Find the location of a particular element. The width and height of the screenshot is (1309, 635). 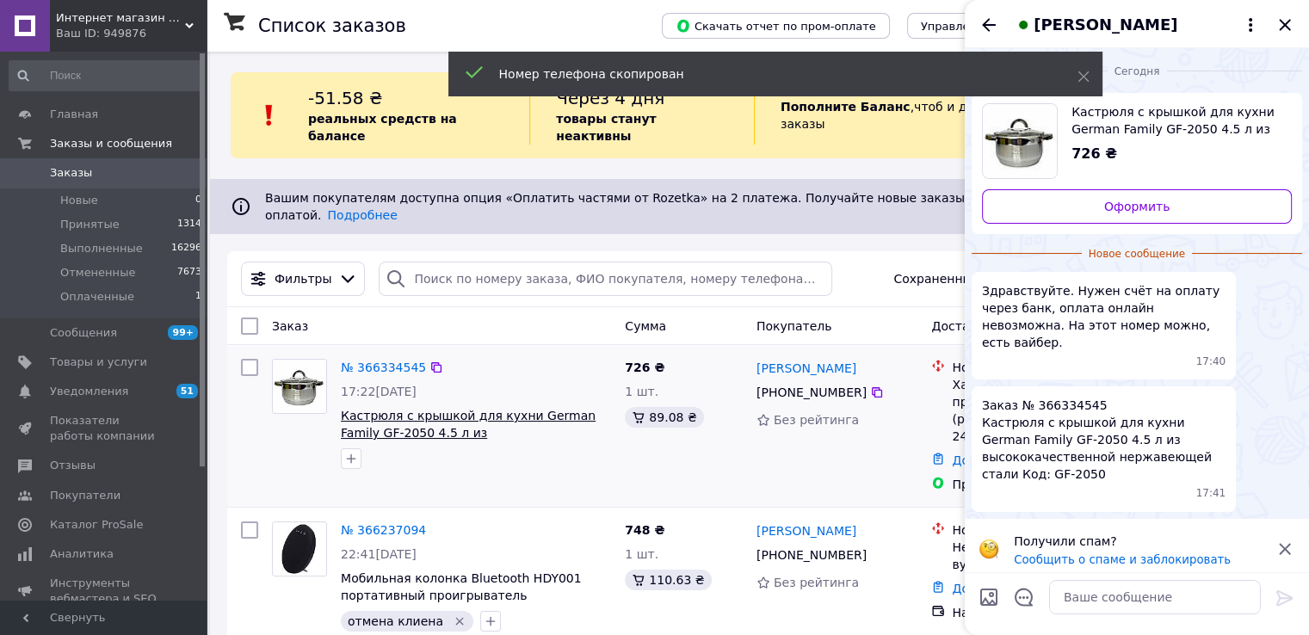

span: Новое сообщение is located at coordinates (1137, 254).